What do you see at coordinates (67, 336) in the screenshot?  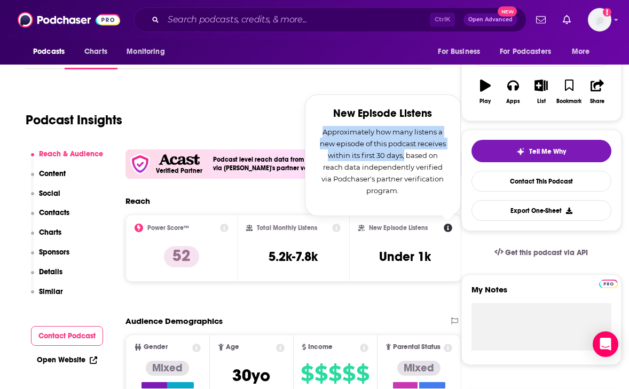 I see `button: Contact Podcast` at bounding box center [67, 336].